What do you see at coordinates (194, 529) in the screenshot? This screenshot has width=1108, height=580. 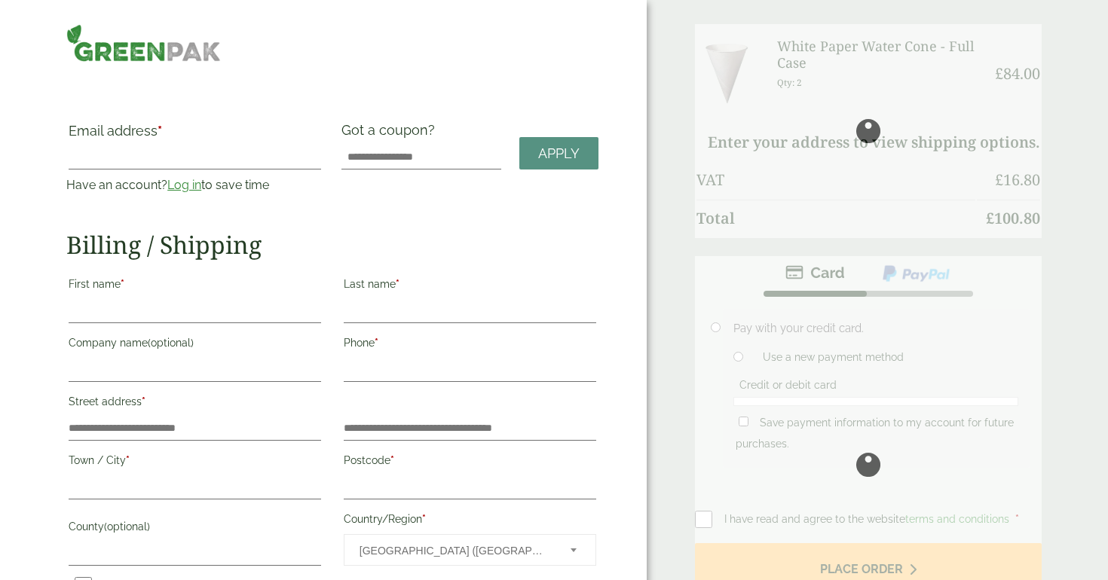 I see `label: County` at bounding box center [194, 529].